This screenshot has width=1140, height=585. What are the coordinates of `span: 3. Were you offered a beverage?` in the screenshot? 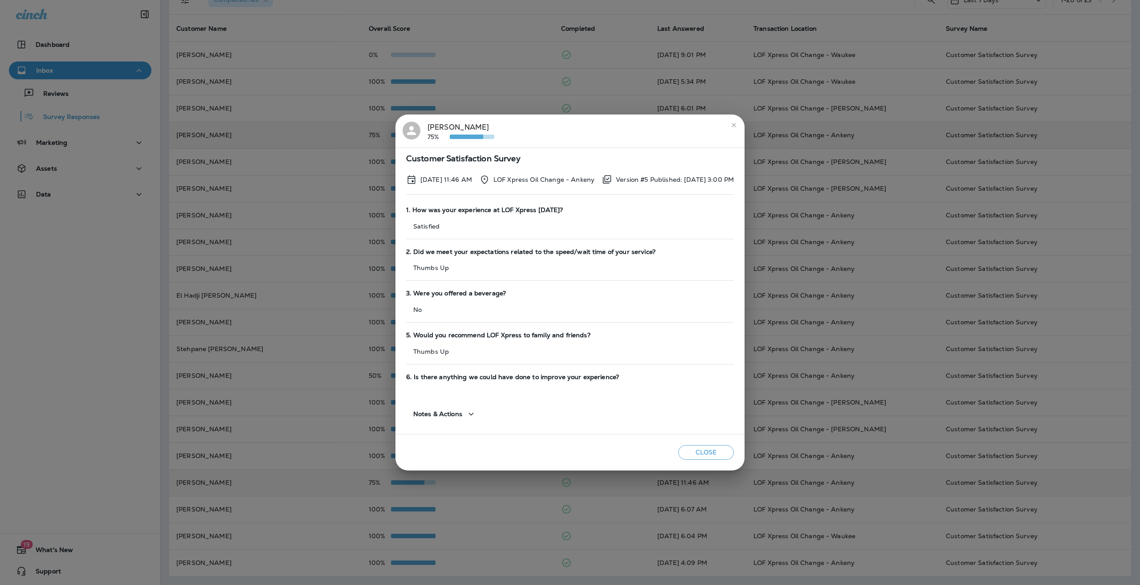 It's located at (570, 293).